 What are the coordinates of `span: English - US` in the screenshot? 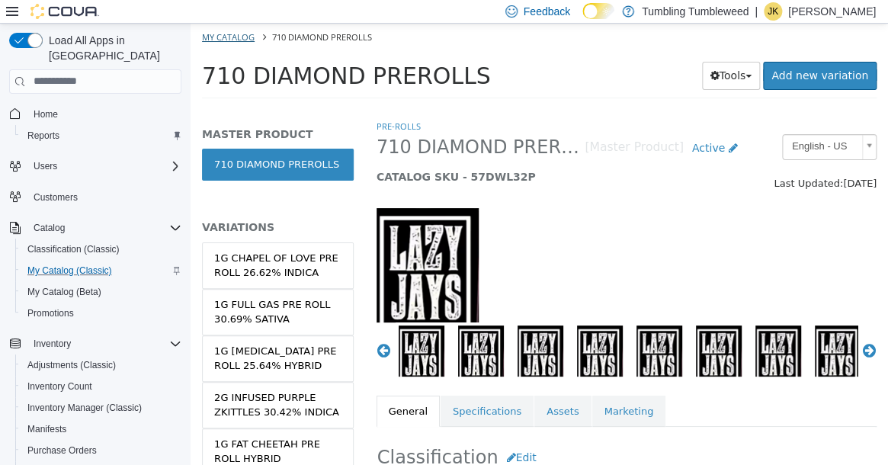 It's located at (629, 123).